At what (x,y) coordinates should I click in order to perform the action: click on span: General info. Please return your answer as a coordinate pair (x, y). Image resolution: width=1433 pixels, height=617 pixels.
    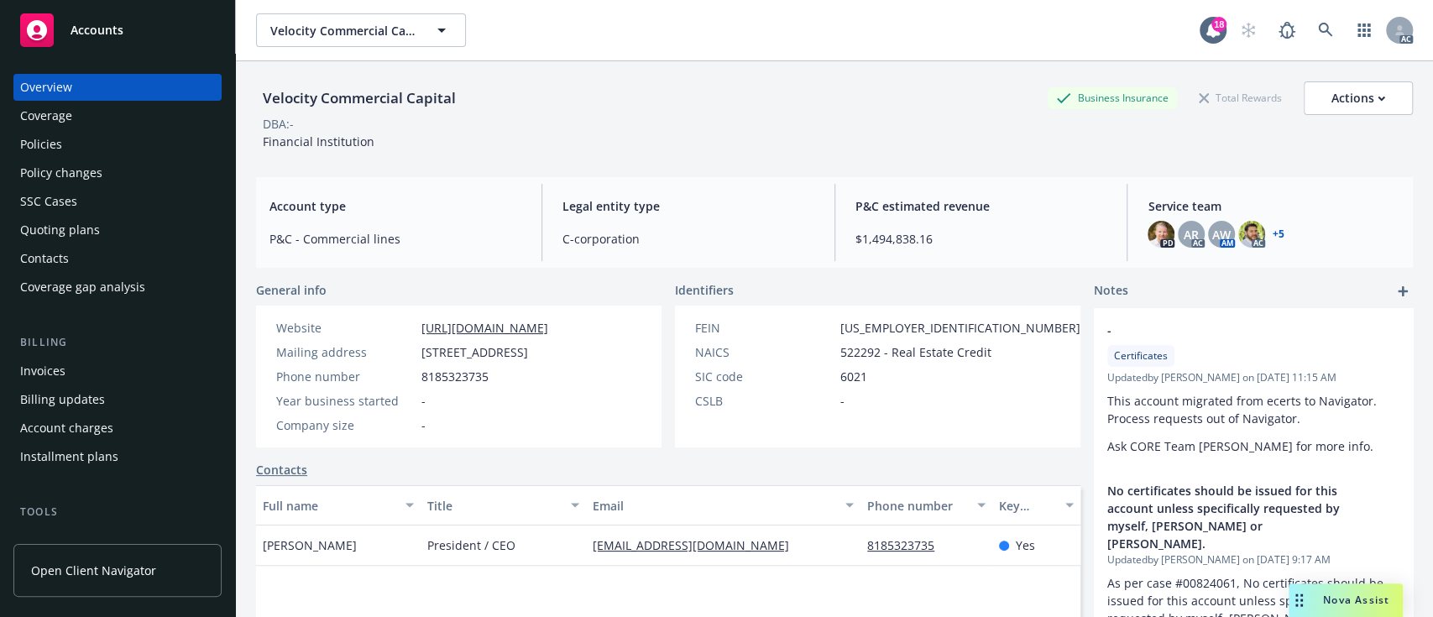
    Looking at the image, I should click on (291, 290).